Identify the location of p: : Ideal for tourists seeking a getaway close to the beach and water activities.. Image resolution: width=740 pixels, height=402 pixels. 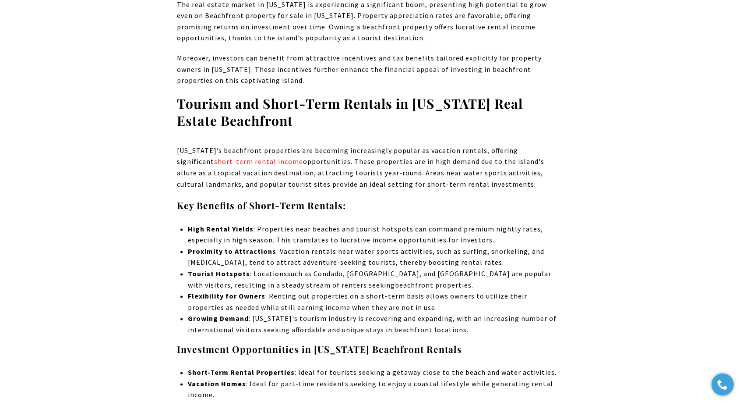
(375, 372).